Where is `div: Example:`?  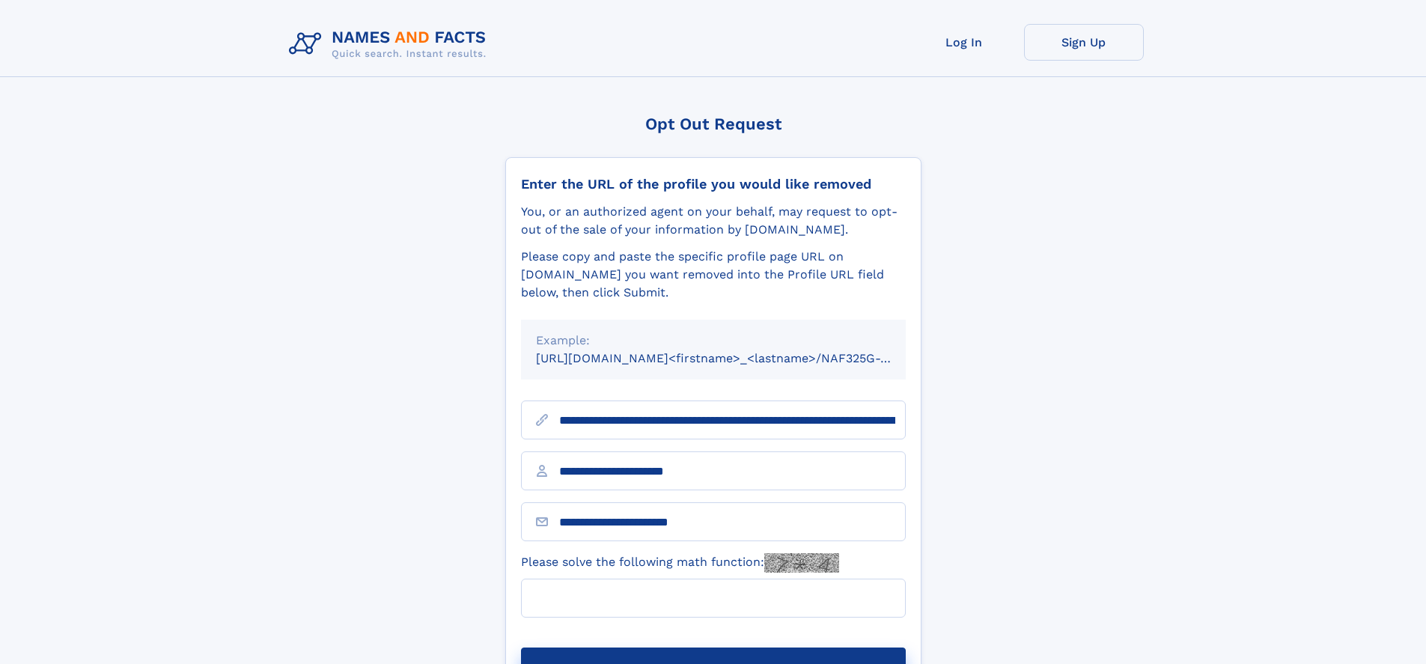
div: Example: is located at coordinates (714, 341).